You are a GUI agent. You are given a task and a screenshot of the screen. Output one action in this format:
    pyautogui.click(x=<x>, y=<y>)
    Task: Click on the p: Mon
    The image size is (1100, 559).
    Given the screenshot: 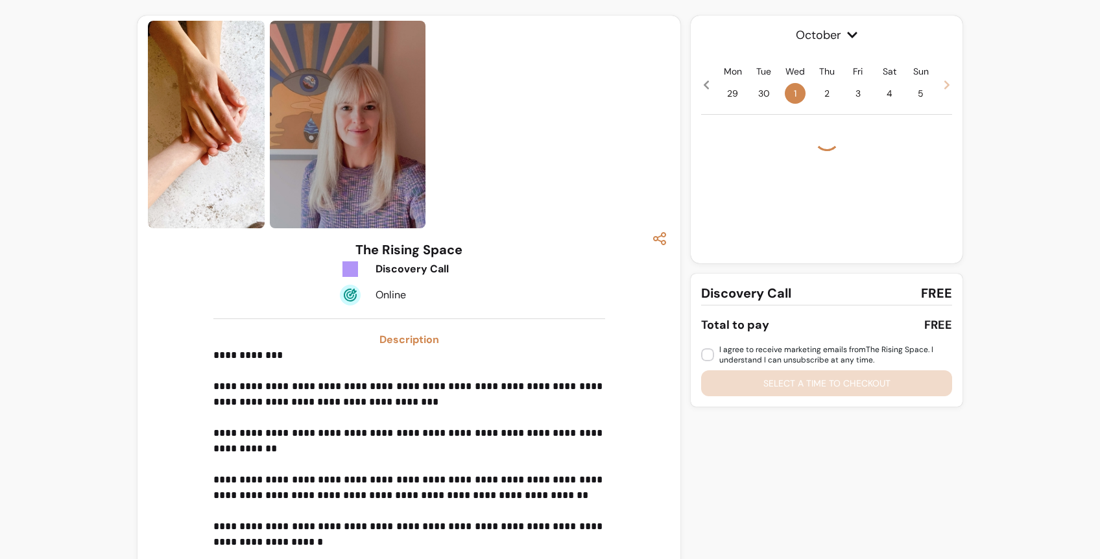 What is the action you would take?
    pyautogui.click(x=733, y=71)
    